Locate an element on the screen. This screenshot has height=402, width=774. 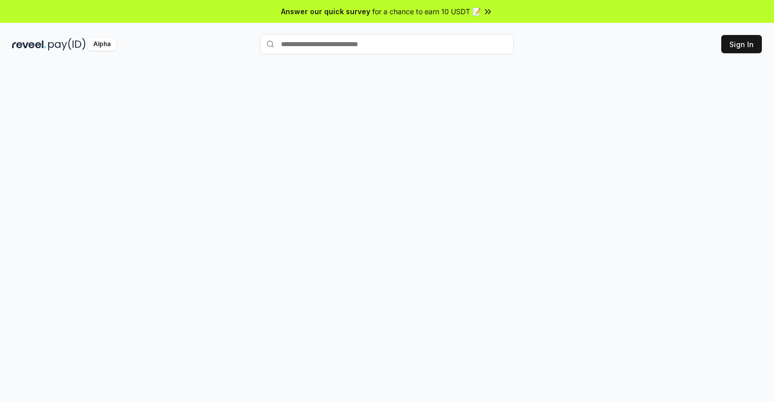
span: for a chance to earn 10 USDT 📝 is located at coordinates (427, 11).